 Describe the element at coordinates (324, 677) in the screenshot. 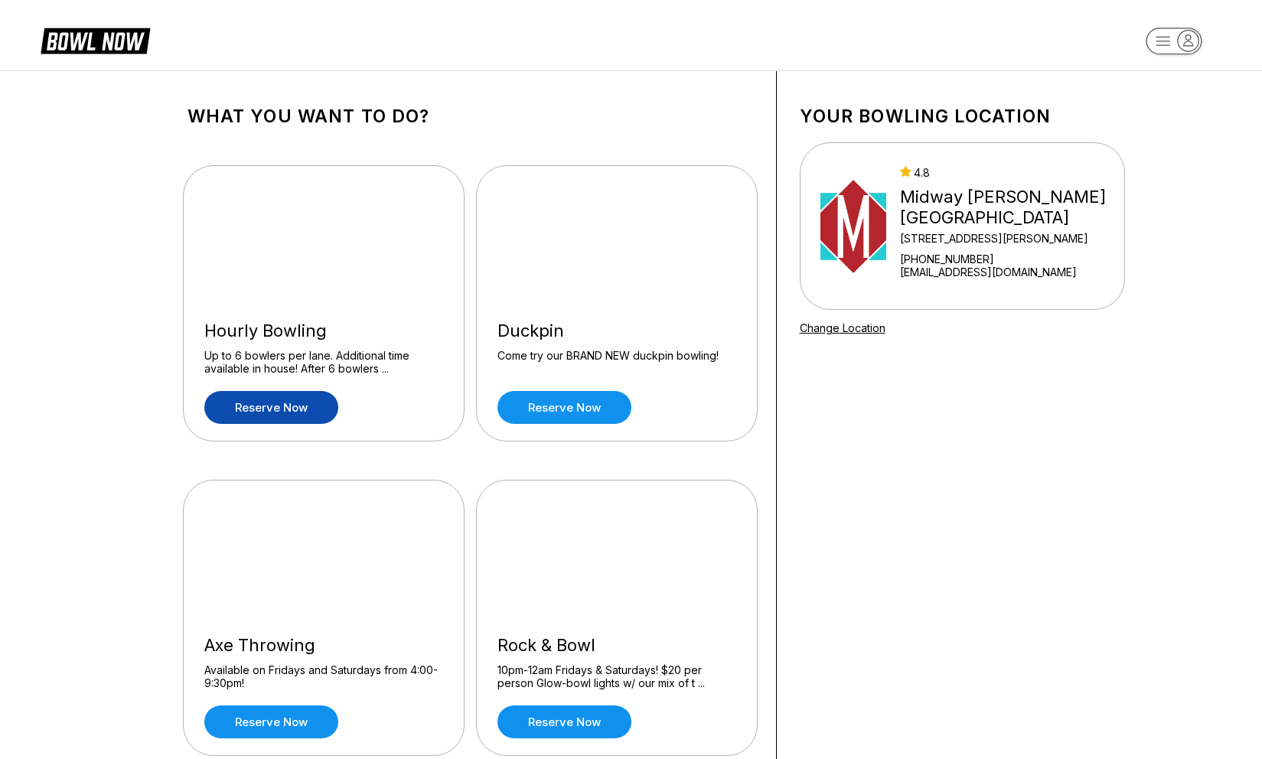

I see `div: Available on Fridays and Saturdays from 4:00-9:30pm!` at that location.